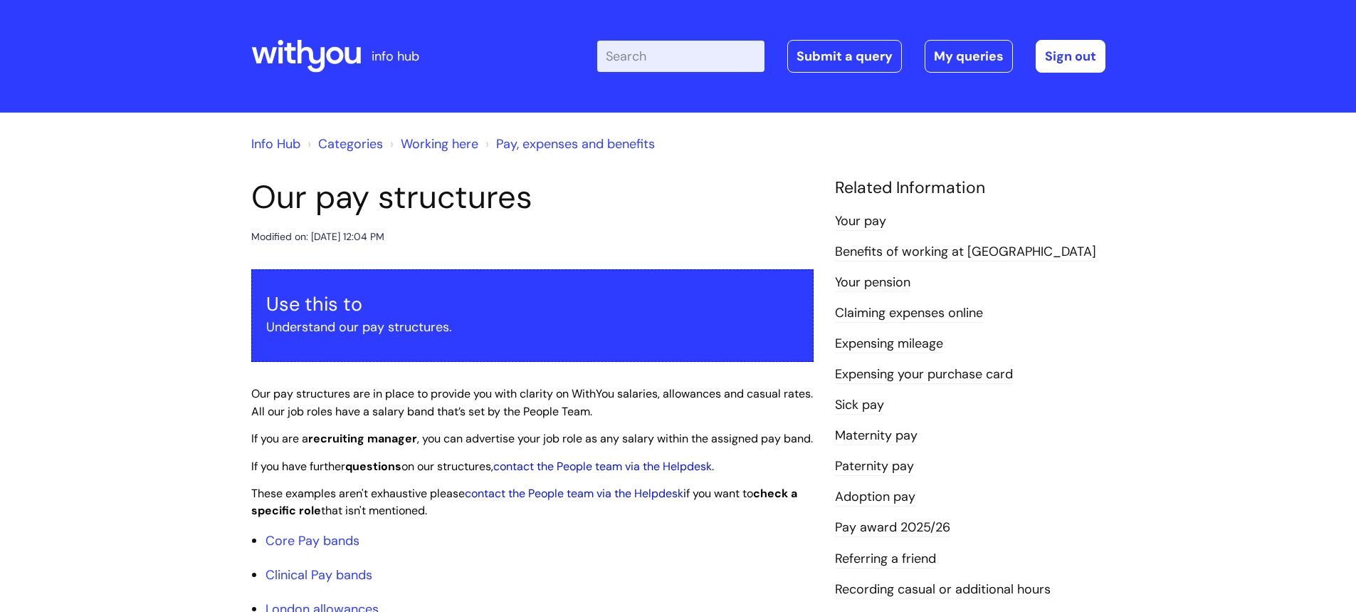 The width and height of the screenshot is (1356, 612). Describe the element at coordinates (568, 144) in the screenshot. I see `li: Pay, expenses and benefits` at that location.